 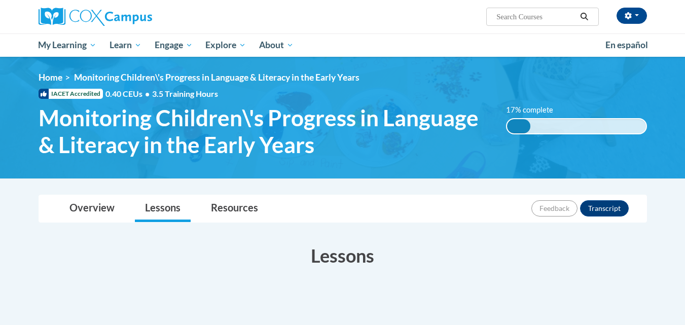 I want to click on div: Main menu, so click(x=343, y=45).